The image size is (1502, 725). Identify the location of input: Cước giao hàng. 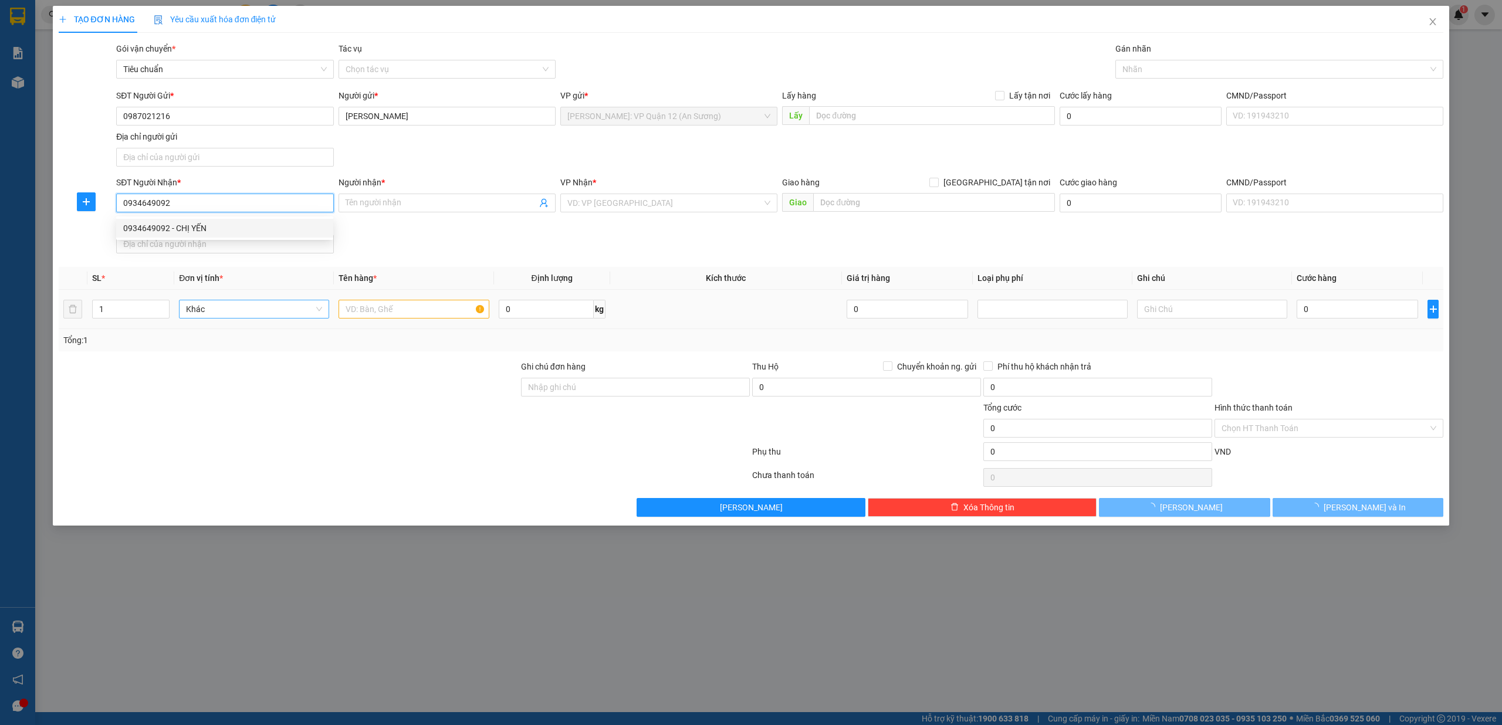
(1140, 203).